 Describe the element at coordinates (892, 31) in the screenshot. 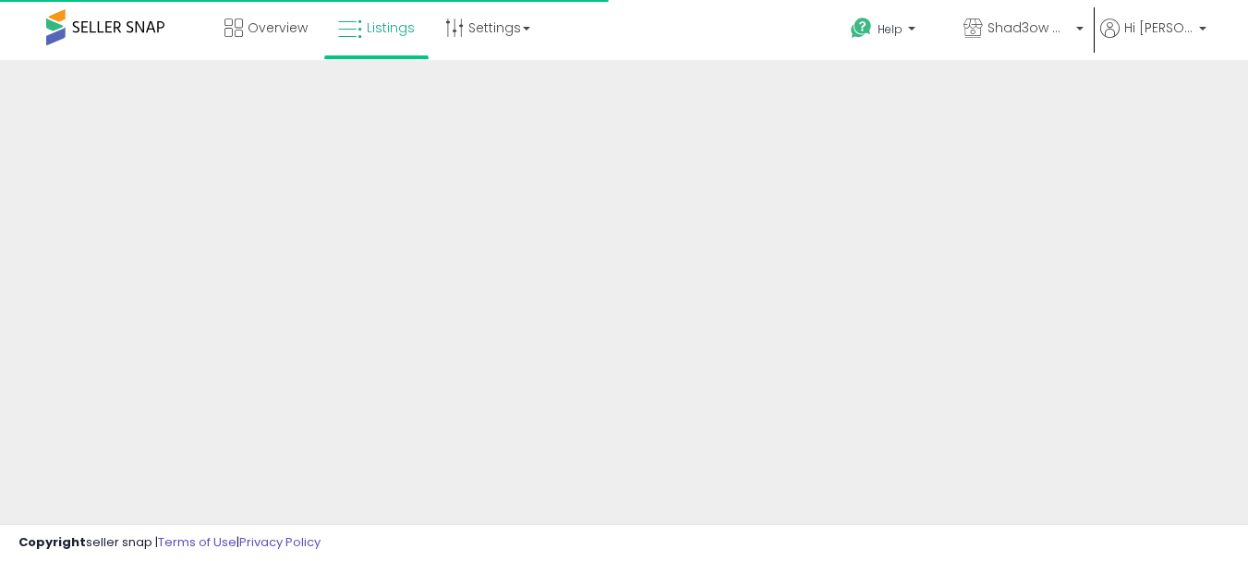

I see `a: Help` at that location.